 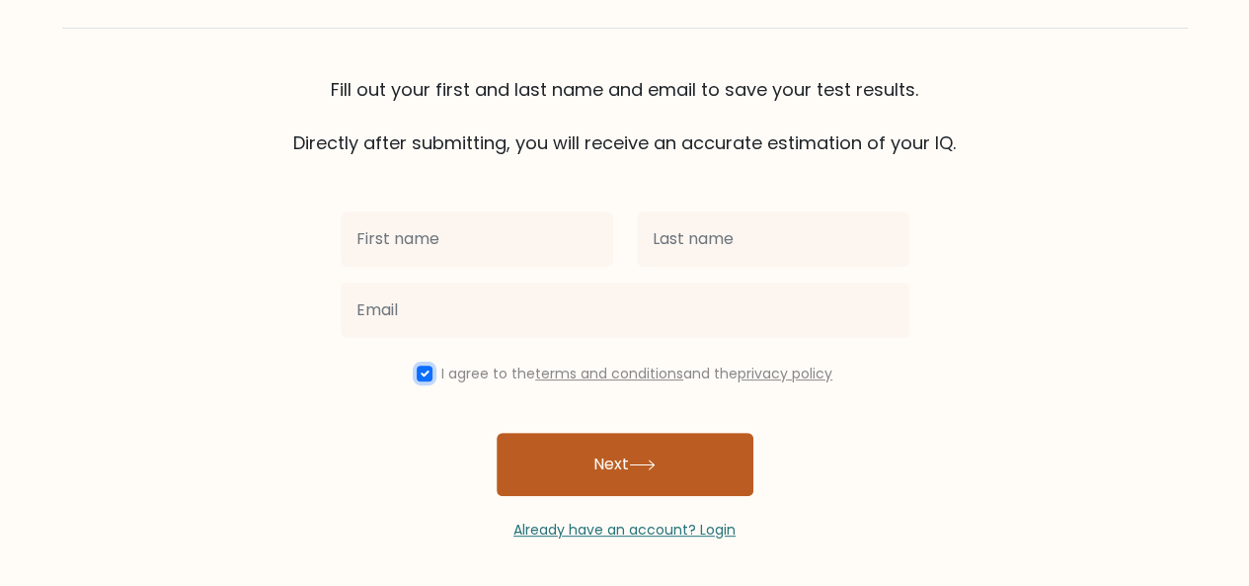 What do you see at coordinates (609, 373) in the screenshot?
I see `a: terms and conditions` at bounding box center [609, 373].